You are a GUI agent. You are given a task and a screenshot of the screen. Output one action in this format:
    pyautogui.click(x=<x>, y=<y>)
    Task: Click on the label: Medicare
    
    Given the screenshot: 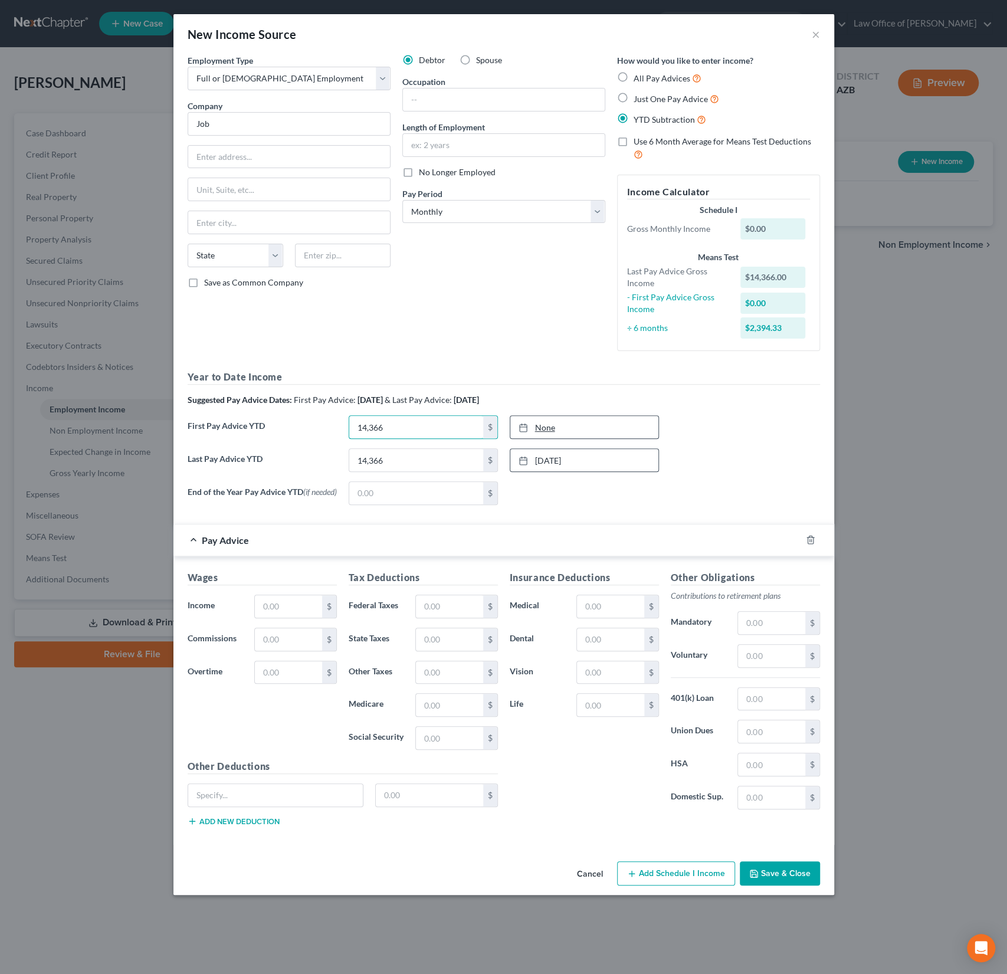 What is the action you would take?
    pyautogui.click(x=376, y=705)
    